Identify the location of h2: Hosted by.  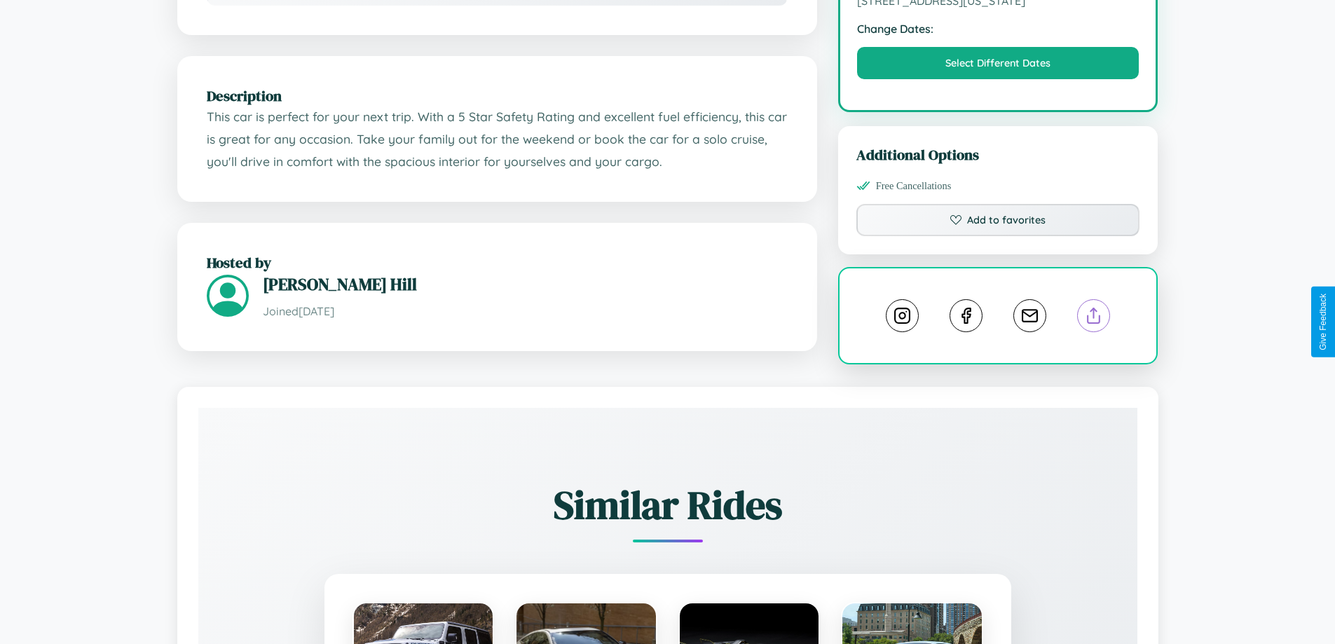
(497, 262).